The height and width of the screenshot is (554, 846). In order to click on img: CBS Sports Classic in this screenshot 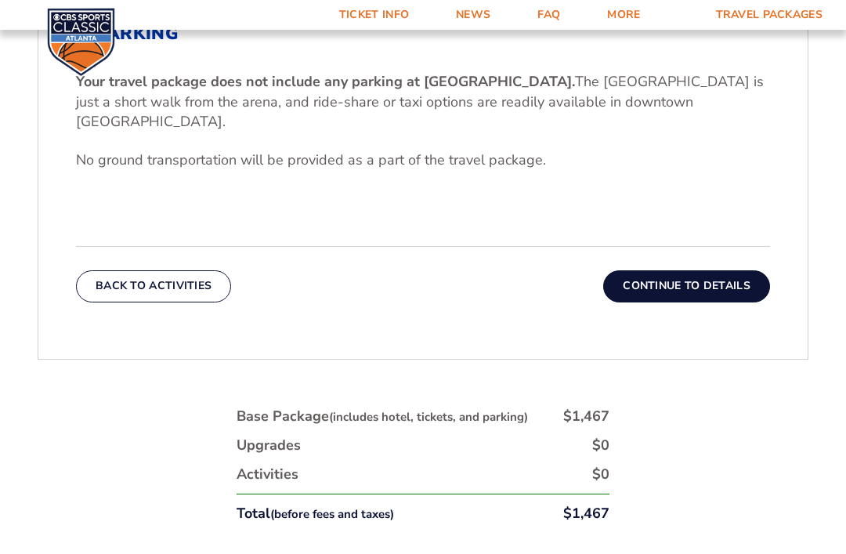, I will do `click(81, 42)`.